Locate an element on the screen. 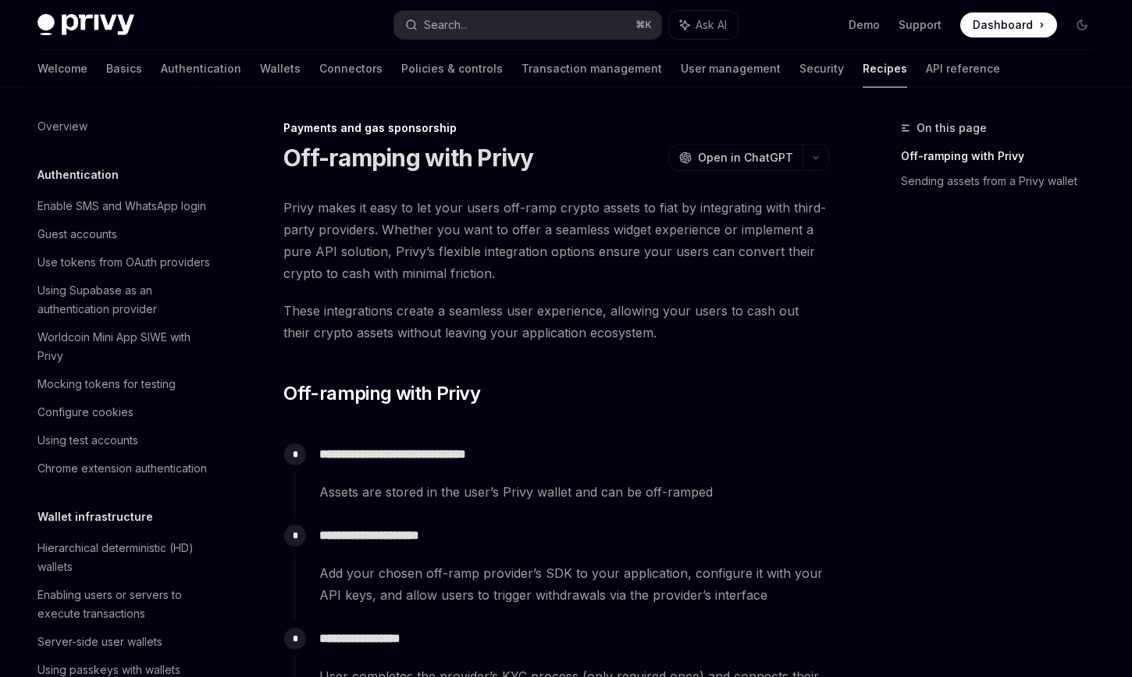  span: ⌘ K is located at coordinates (643, 25).